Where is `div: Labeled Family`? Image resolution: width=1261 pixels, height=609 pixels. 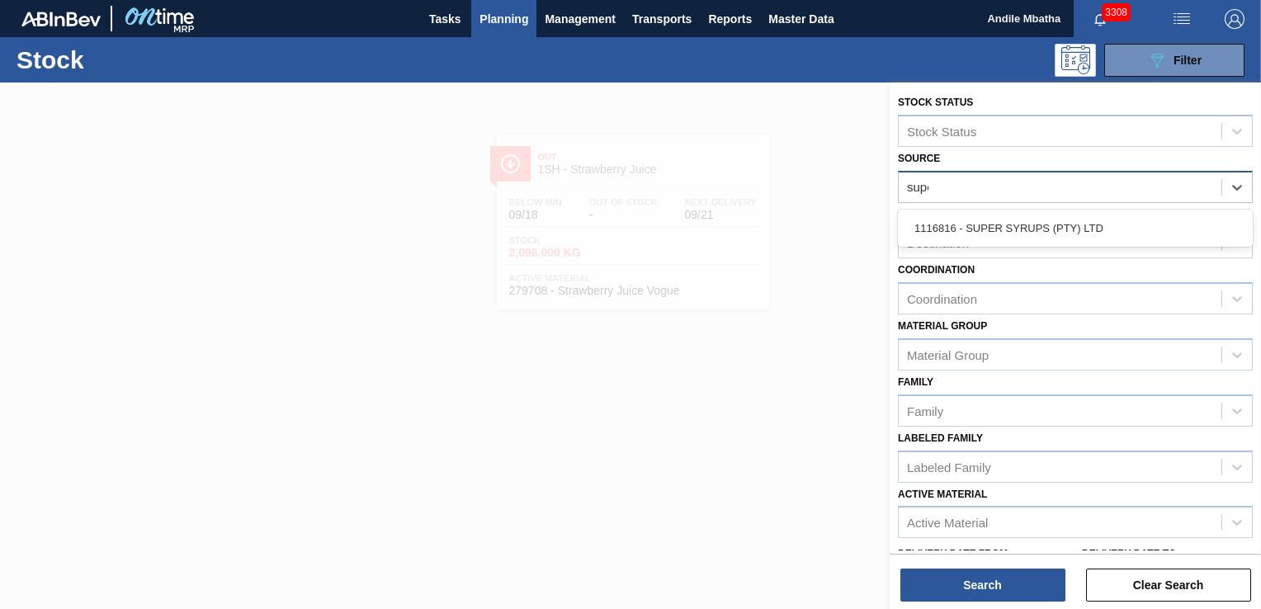
div: Labeled Family is located at coordinates (949, 466).